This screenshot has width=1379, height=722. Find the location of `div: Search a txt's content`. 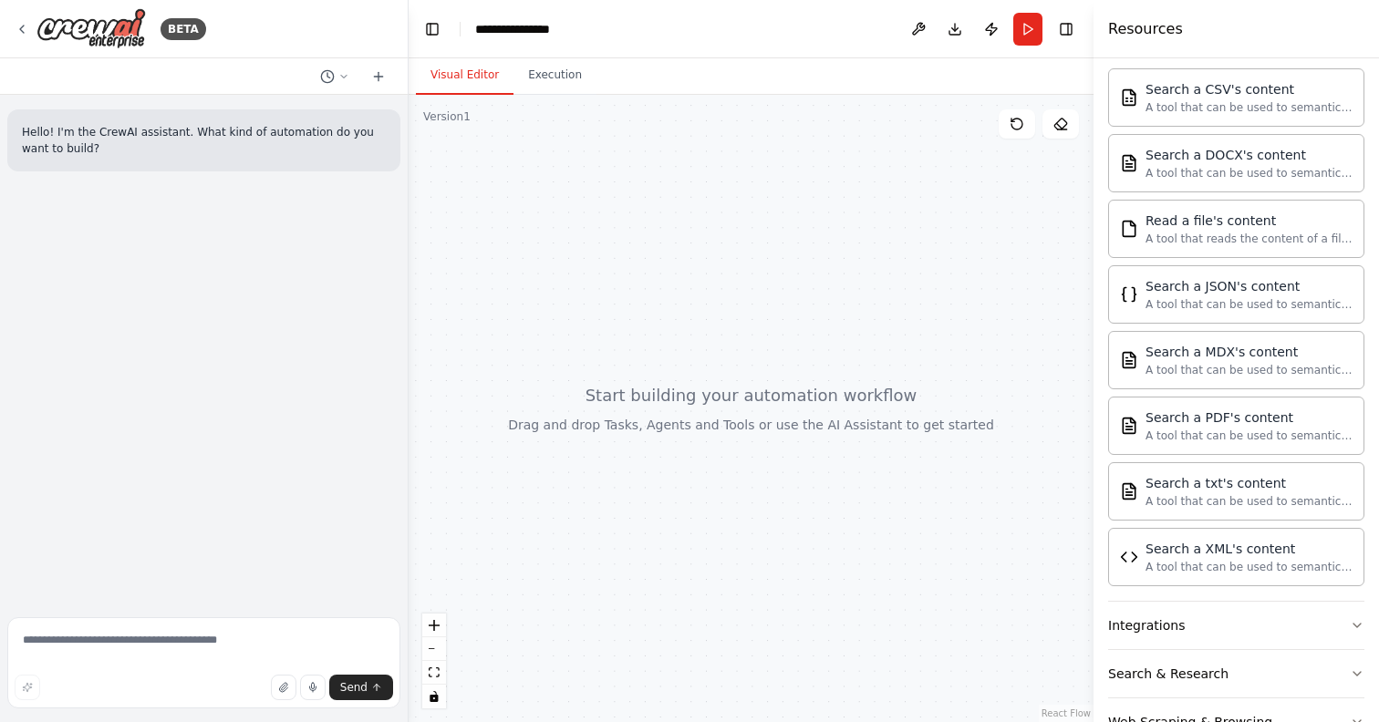

div: Search a txt's content is located at coordinates (1248, 483).